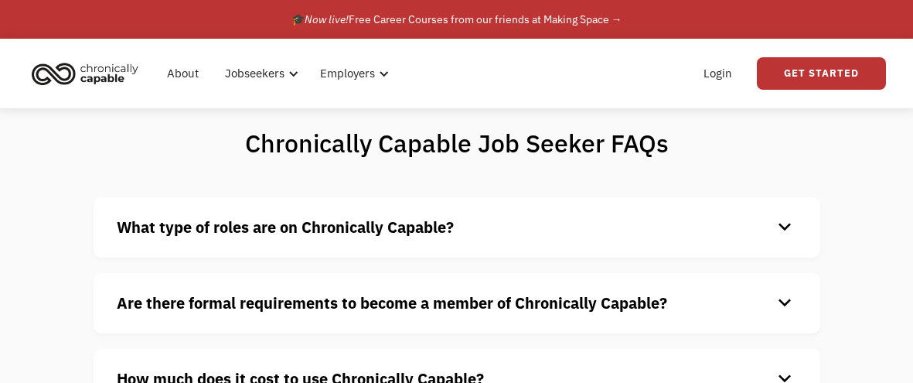  What do you see at coordinates (285, 227) in the screenshot?
I see `strong: What type of roles are on Chronically Capable?` at bounding box center [285, 227].